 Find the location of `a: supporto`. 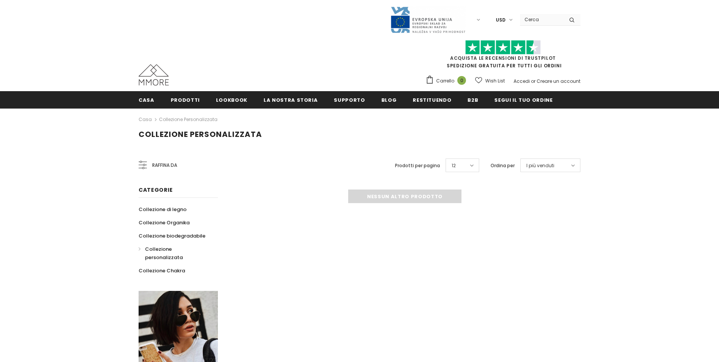

a: supporto is located at coordinates (349, 99).